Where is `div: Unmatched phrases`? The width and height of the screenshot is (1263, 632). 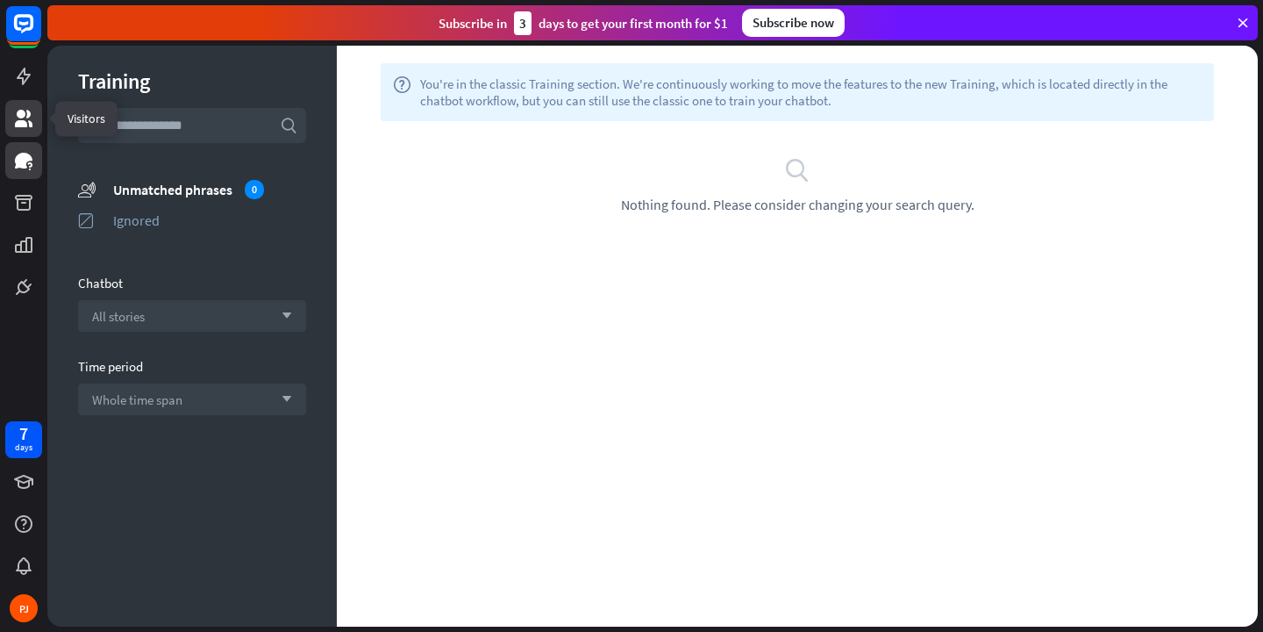 div: Unmatched phrases is located at coordinates (210, 189).